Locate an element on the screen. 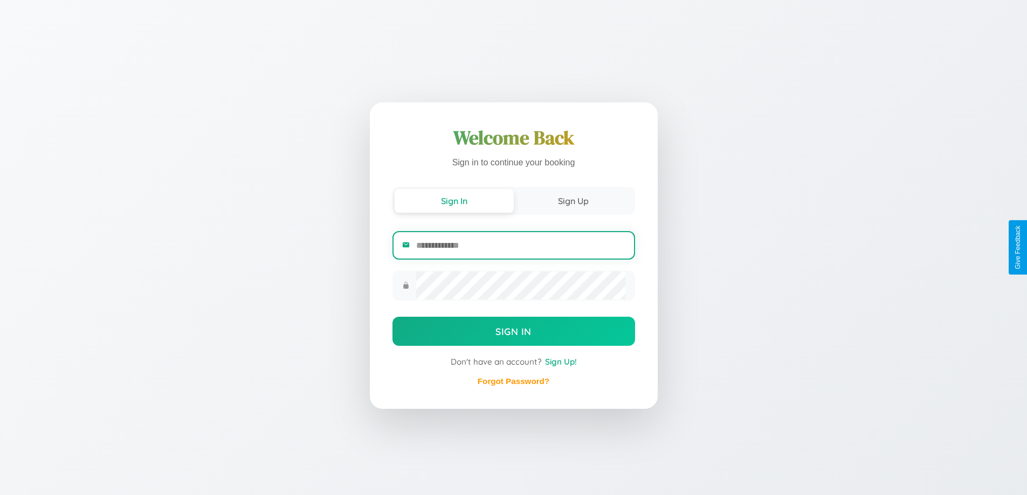 This screenshot has height=495, width=1027. div: Give Feedback is located at coordinates (1018, 247).